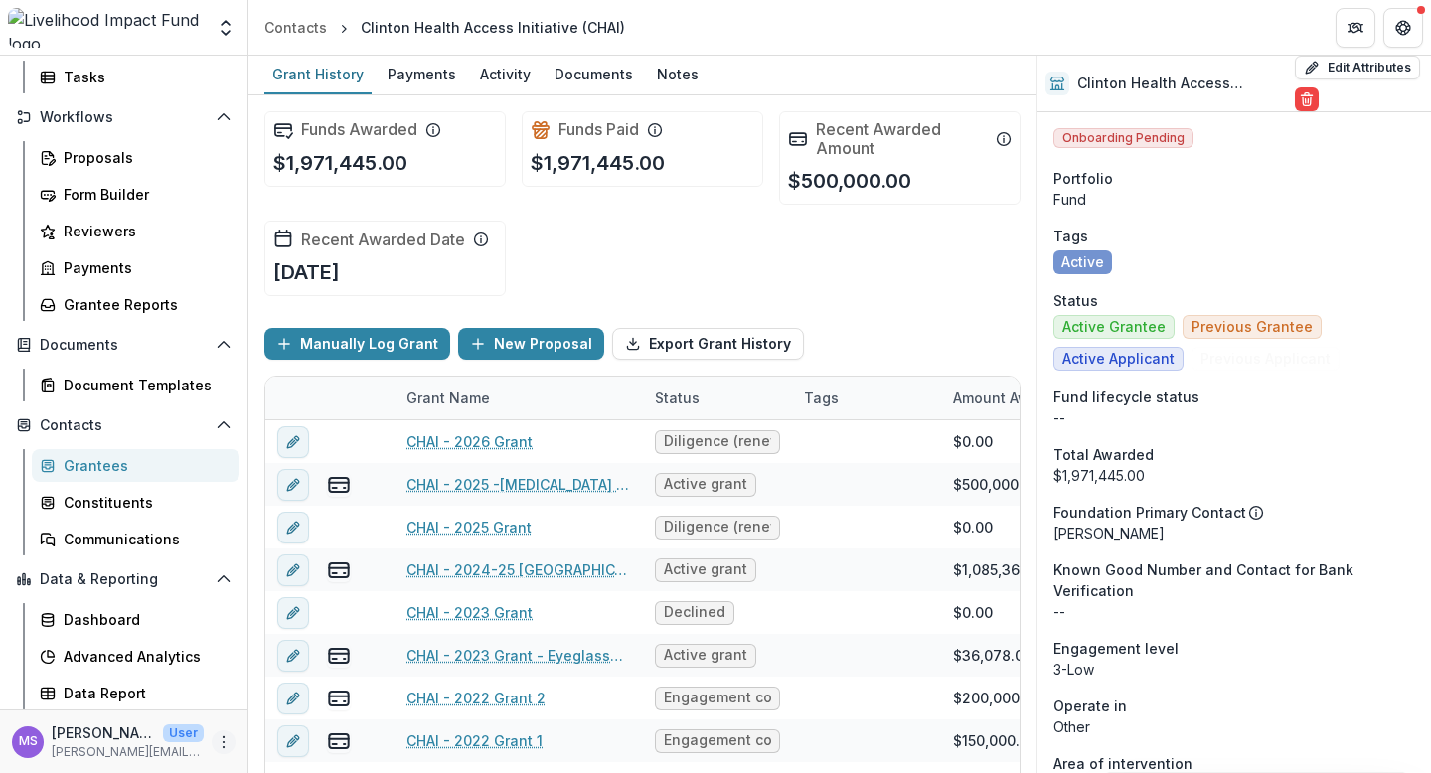 The height and width of the screenshot is (773, 1431). What do you see at coordinates (469, 612) in the screenshot?
I see `a: CHAI - 2023 Grant` at bounding box center [469, 612].